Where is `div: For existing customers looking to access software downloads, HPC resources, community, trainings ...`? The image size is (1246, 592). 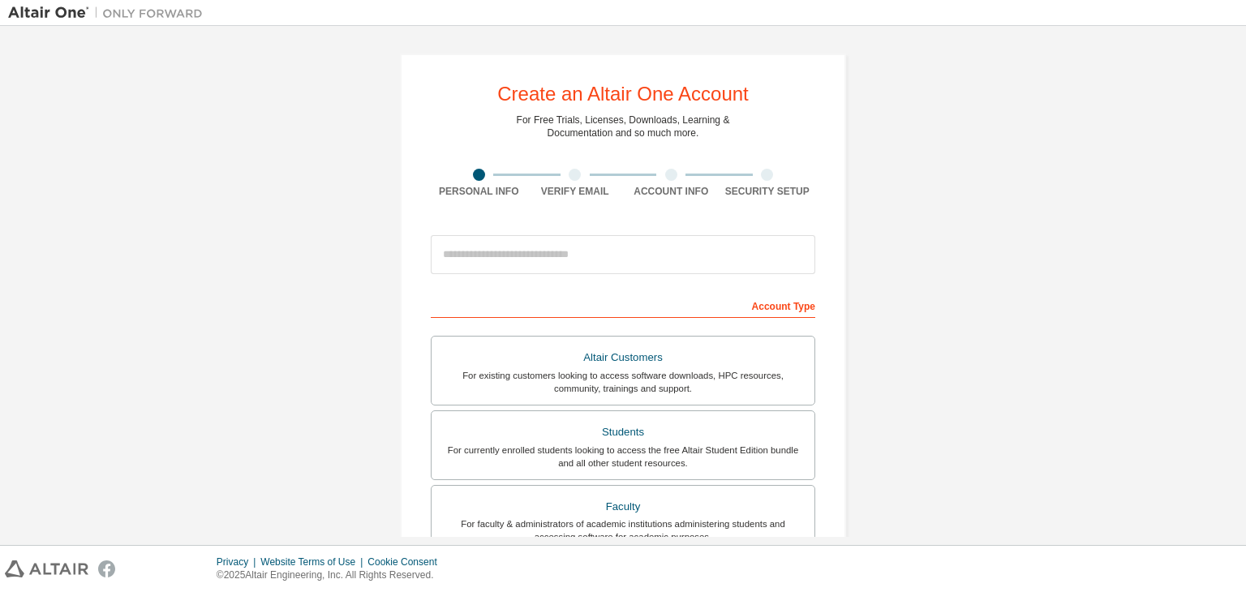 div: For existing customers looking to access software downloads, HPC resources, community, trainings ... is located at coordinates (623, 382).